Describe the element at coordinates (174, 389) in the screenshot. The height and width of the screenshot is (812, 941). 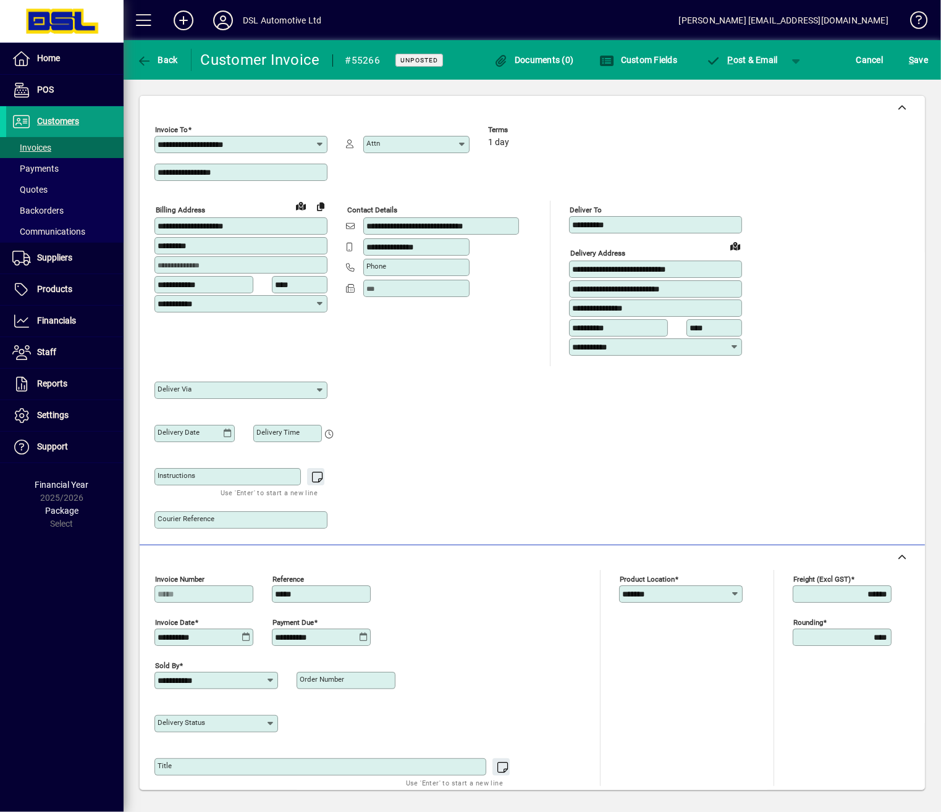
I see `mat-label: Deliver via` at that location.